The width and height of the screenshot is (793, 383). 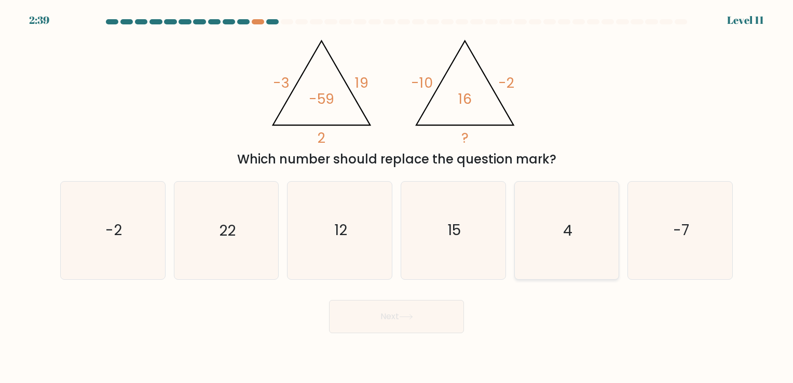 I want to click on tspan: -59, so click(x=322, y=99).